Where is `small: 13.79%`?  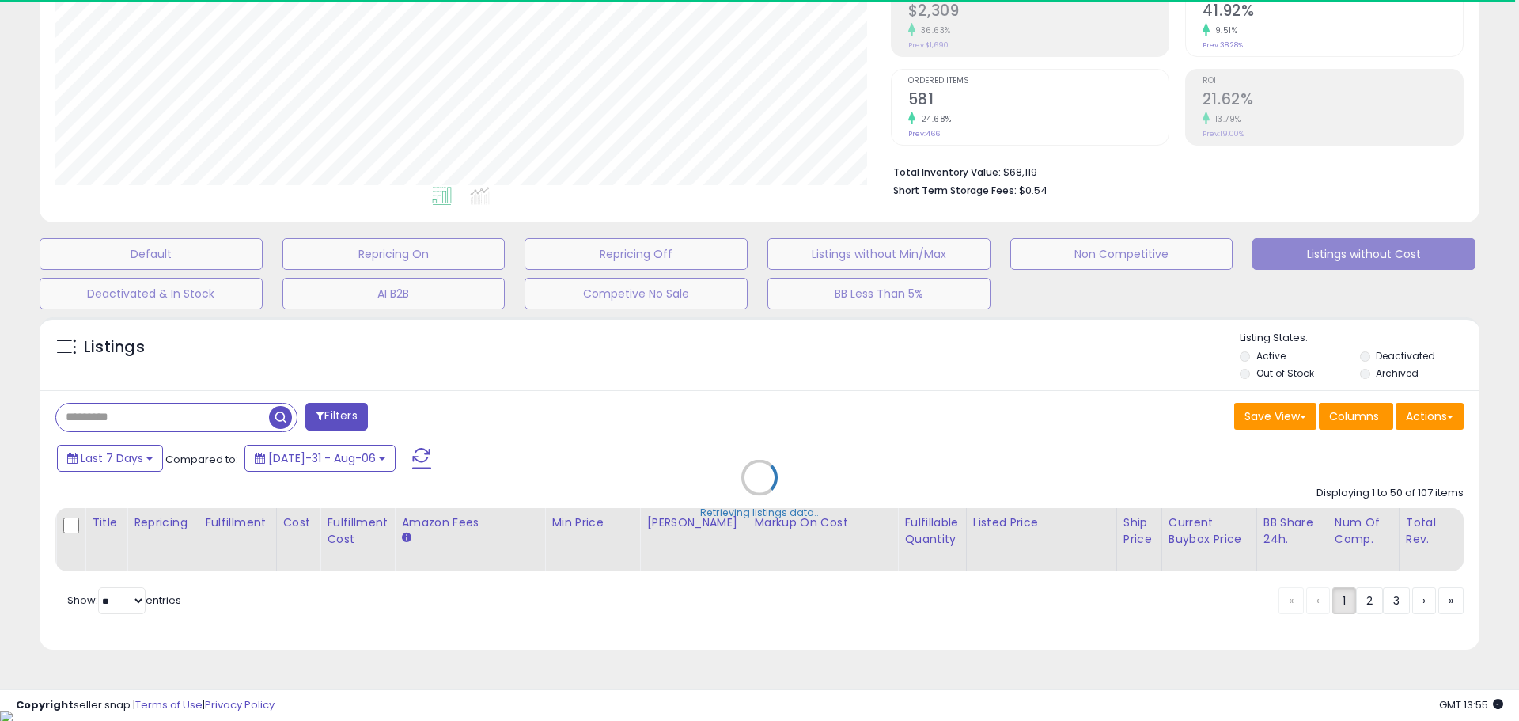
small: 13.79% is located at coordinates (1225, 119).